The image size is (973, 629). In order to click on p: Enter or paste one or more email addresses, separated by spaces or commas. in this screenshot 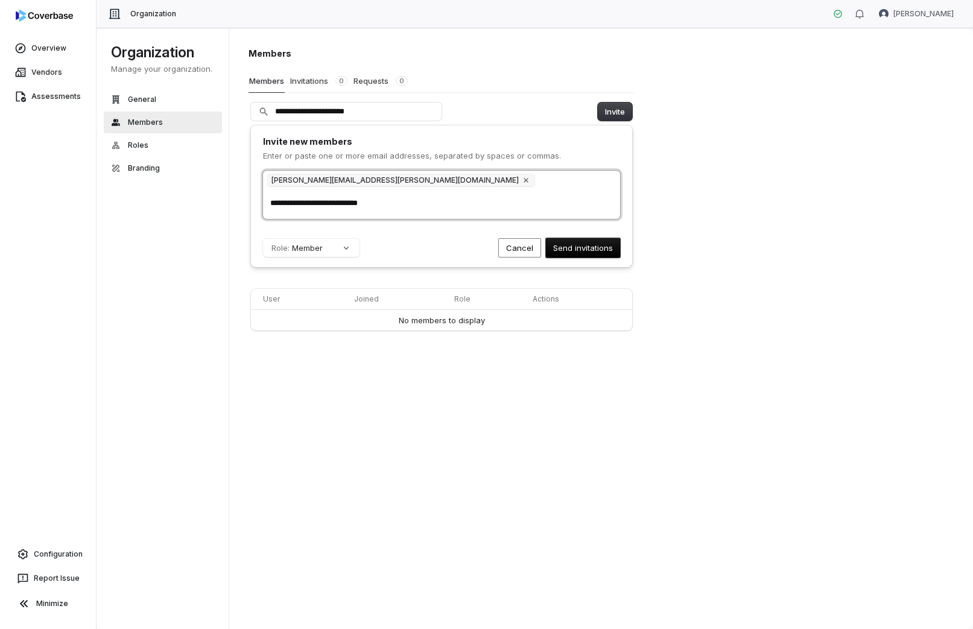, I will do `click(442, 156)`.